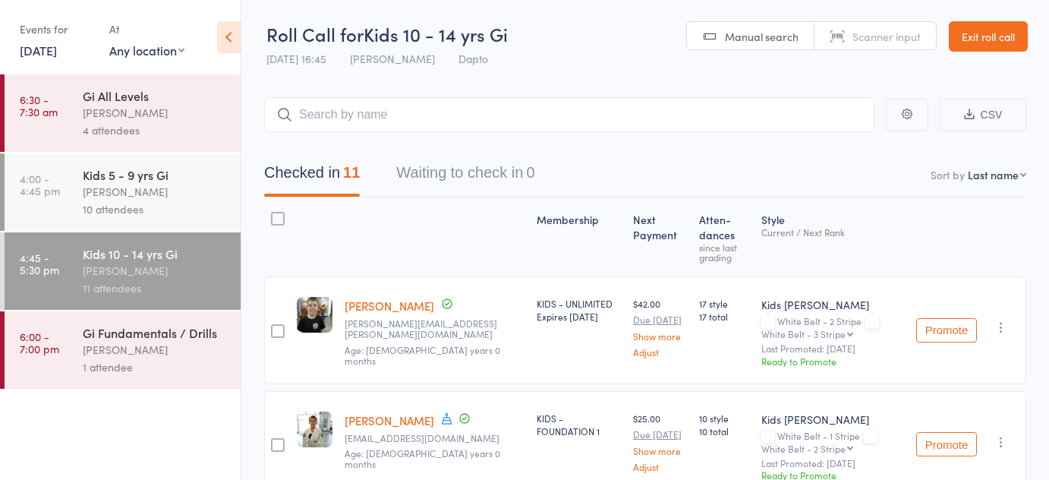  I want to click on div: 10 attendees, so click(155, 209).